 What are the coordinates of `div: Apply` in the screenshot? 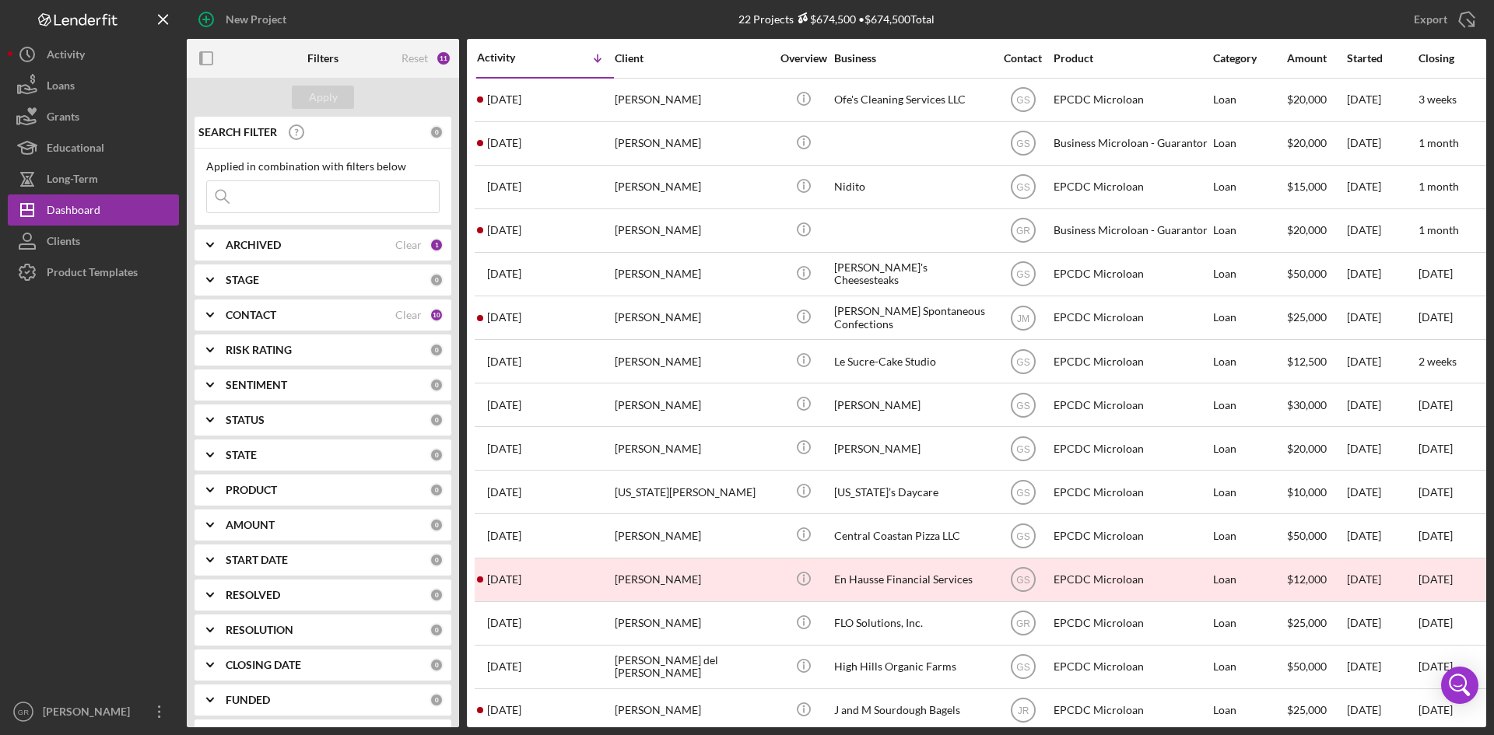 It's located at (323, 97).